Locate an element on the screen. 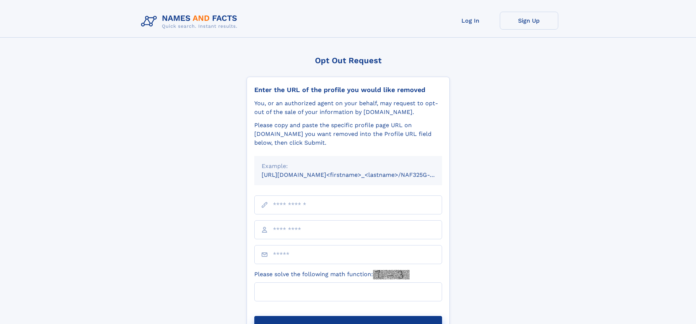  a: Sign Up is located at coordinates (529, 20).